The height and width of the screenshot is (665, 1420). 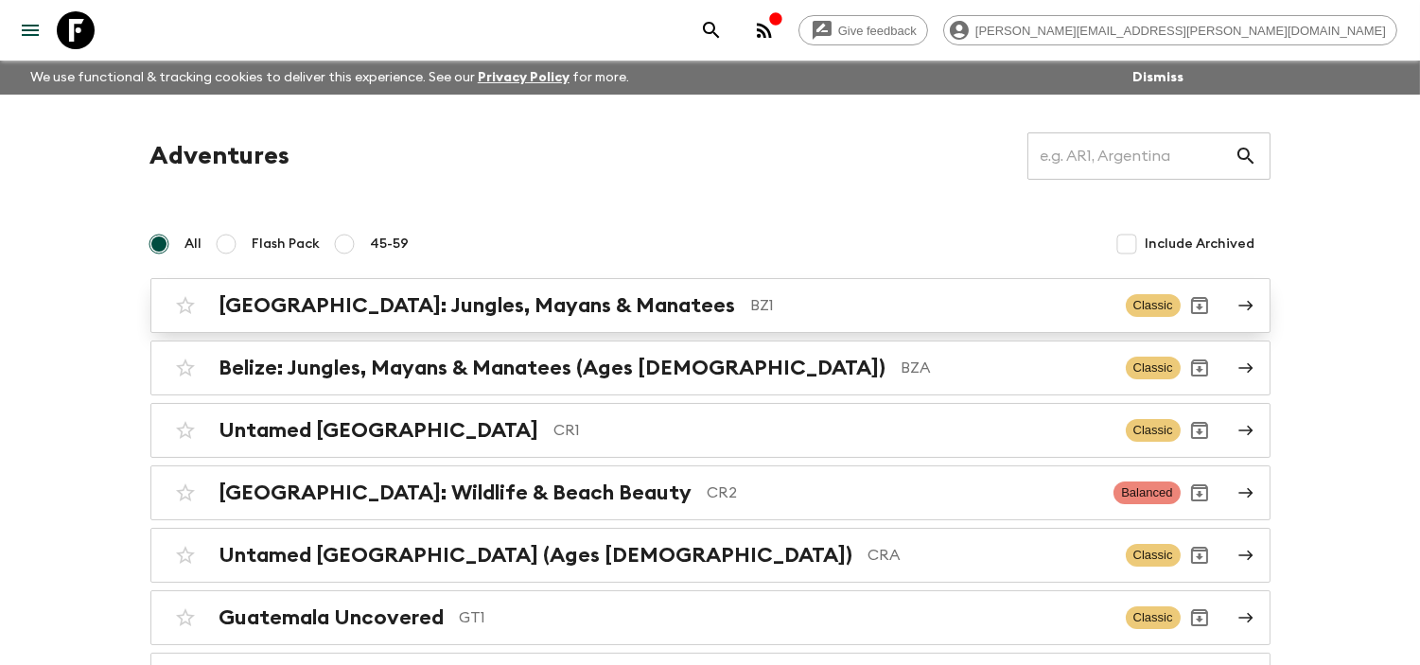 What do you see at coordinates (931, 306) in the screenshot?
I see `p: BZ1` at bounding box center [931, 306].